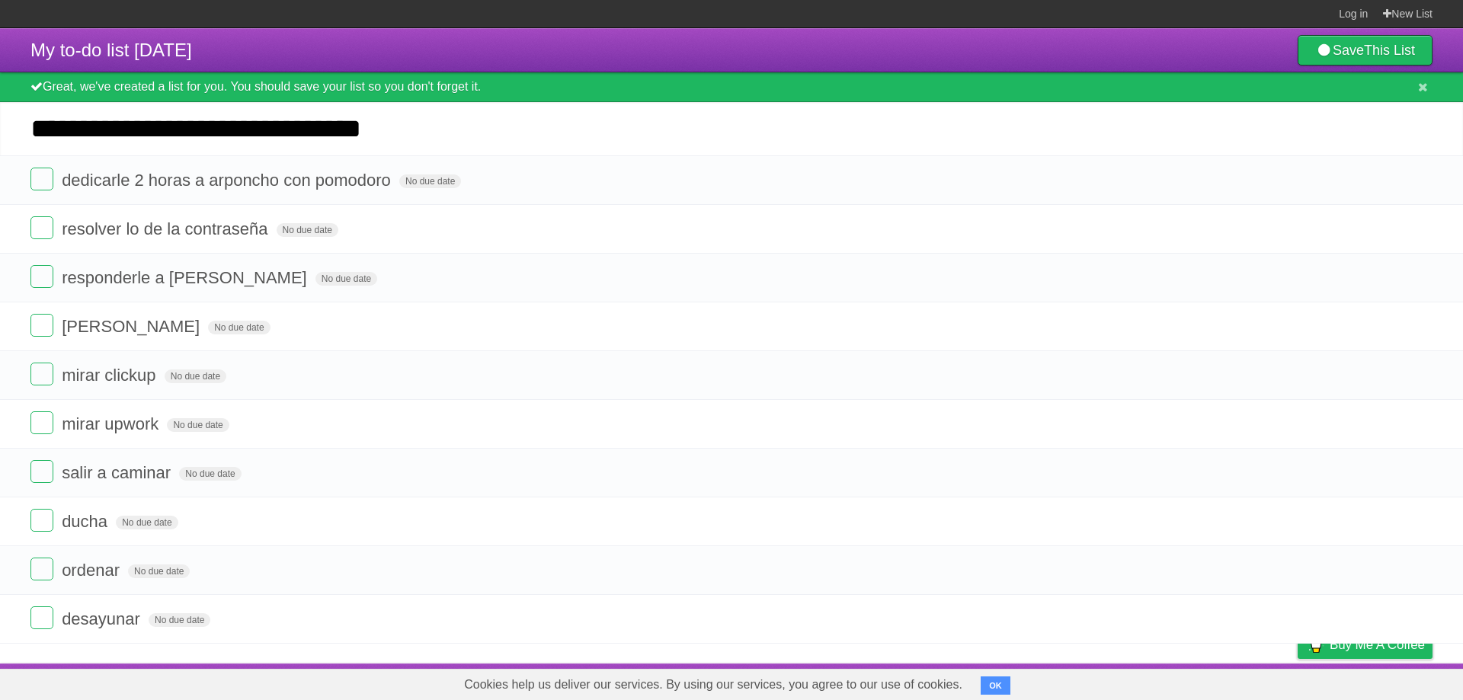 Image resolution: width=1463 pixels, height=700 pixels. What do you see at coordinates (1365, 50) in the screenshot?
I see `a: SaveThis List` at bounding box center [1365, 50].